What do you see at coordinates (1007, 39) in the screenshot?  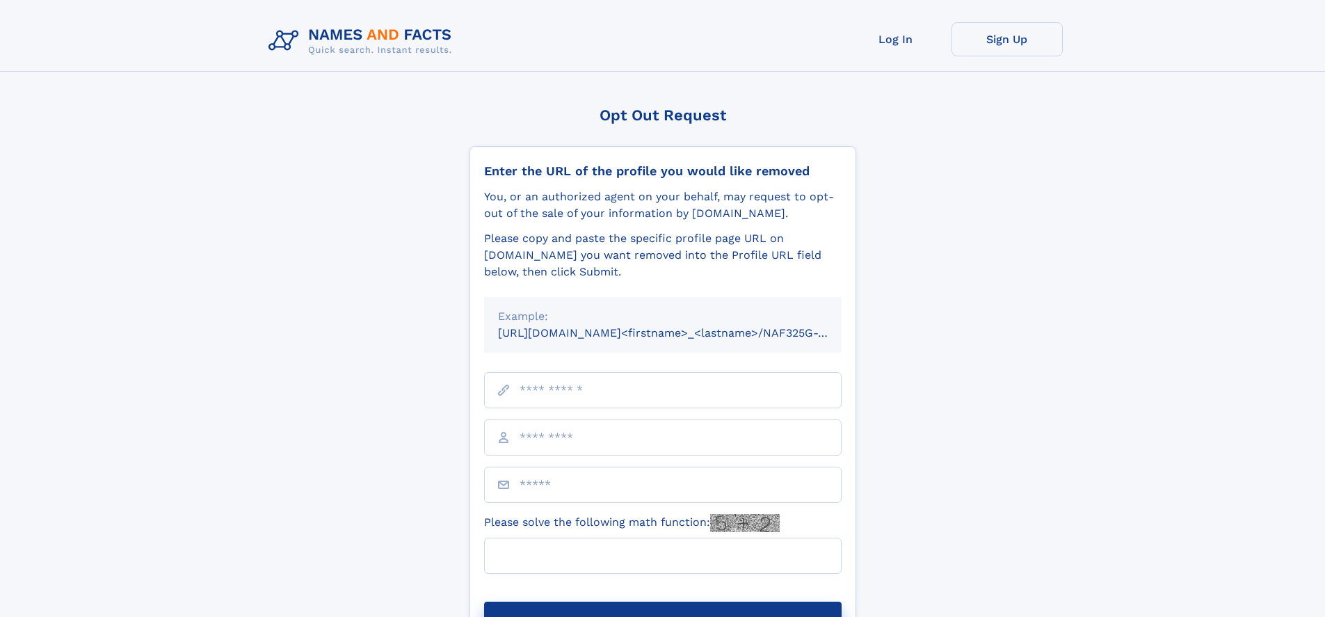 I see `a: Sign Up` at bounding box center [1007, 39].